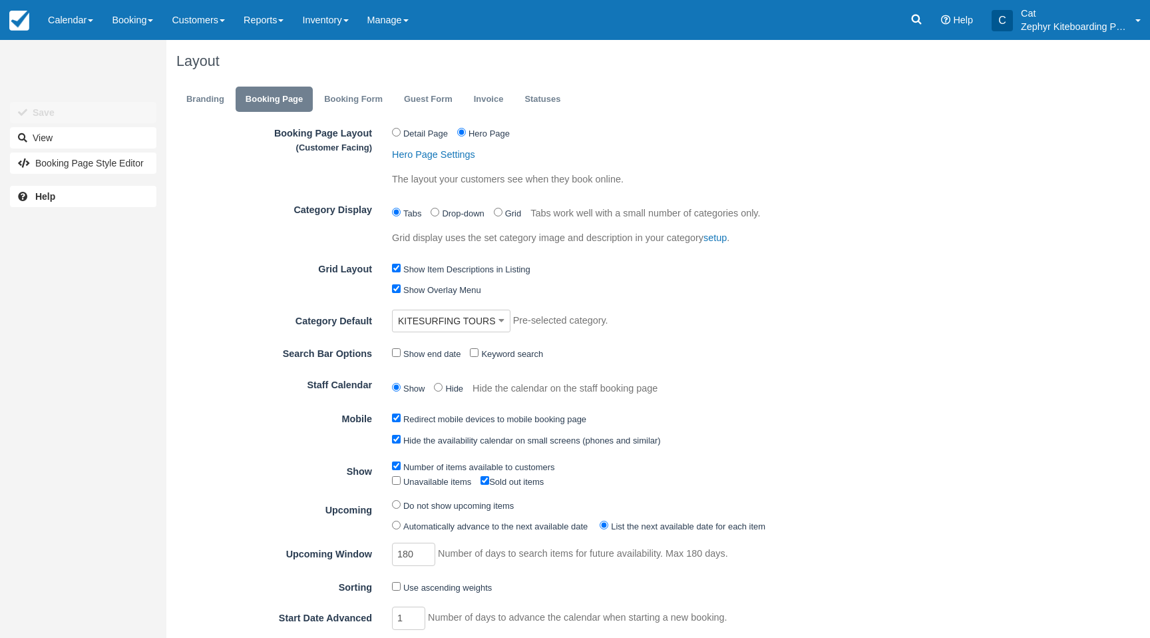  I want to click on label: Search Bar Options, so click(274, 351).